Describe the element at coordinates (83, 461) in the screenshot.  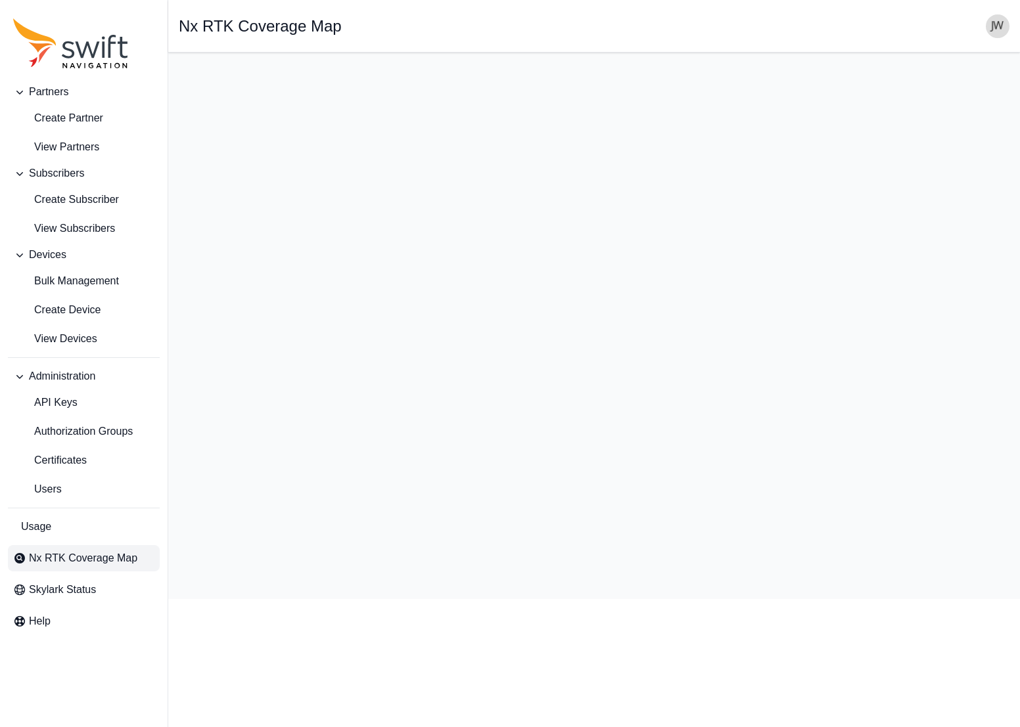
I see `a: Certificates` at that location.